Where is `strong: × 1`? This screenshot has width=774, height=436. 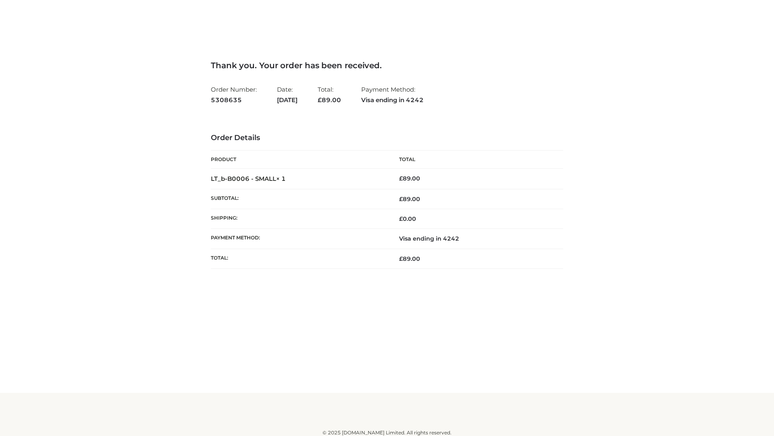 strong: × 1 is located at coordinates (281, 178).